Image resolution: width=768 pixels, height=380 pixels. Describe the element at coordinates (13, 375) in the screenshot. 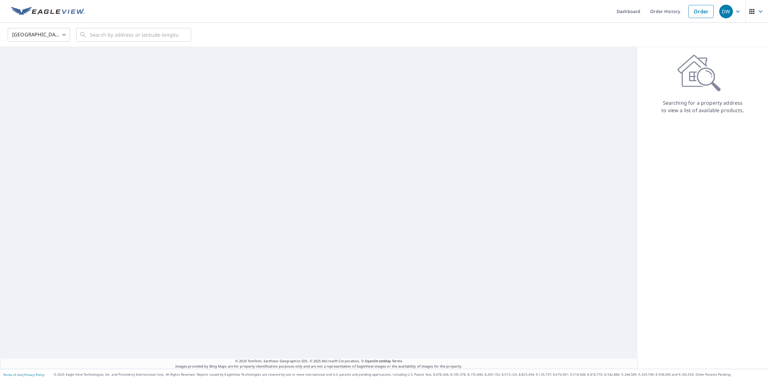

I see `a: Terms of Use` at that location.